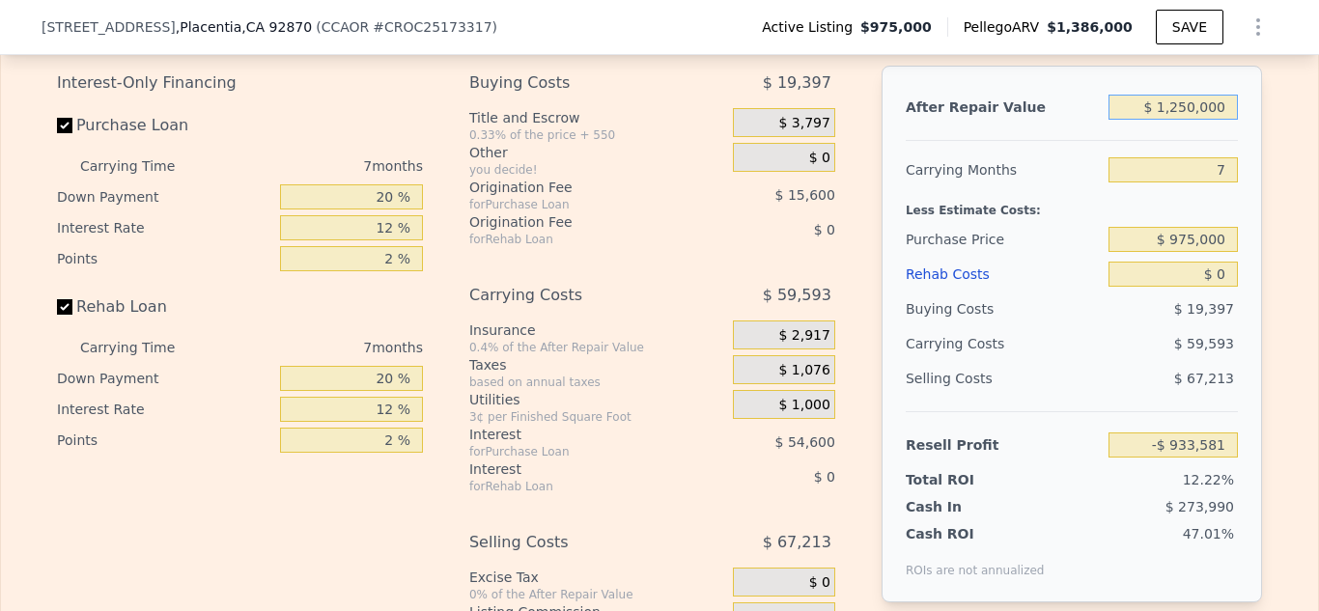  Describe the element at coordinates (346, 27) in the screenshot. I see `span: CCAOR` at that location.